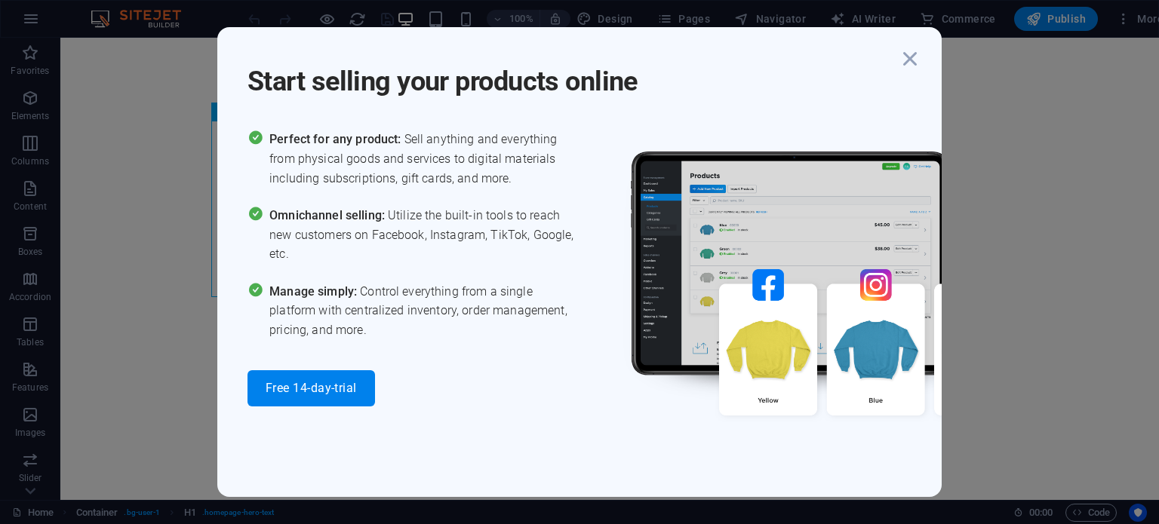  Describe the element at coordinates (328, 215) in the screenshot. I see `span: Omnichannel selling:` at that location.